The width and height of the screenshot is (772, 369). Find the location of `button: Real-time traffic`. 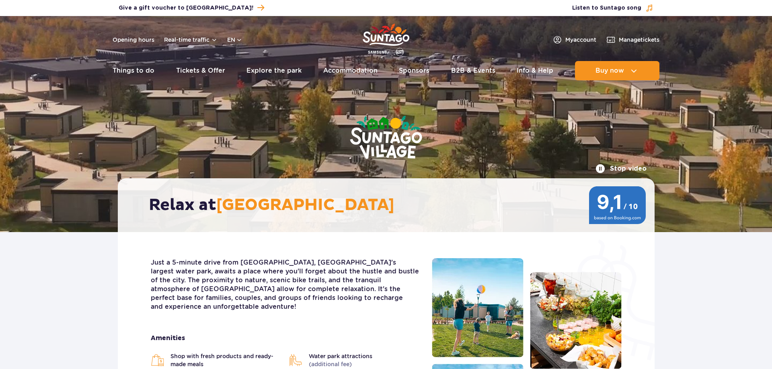

button: Real-time traffic is located at coordinates (190, 40).